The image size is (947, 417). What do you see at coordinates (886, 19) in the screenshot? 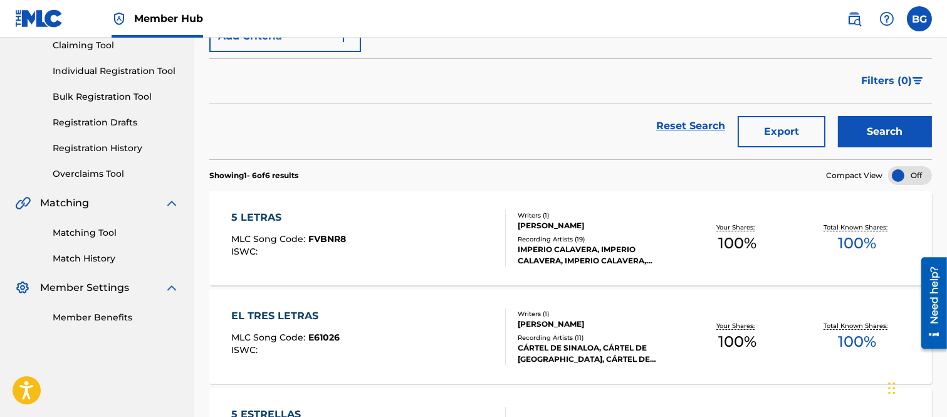
I see `div: Help` at bounding box center [886, 19].